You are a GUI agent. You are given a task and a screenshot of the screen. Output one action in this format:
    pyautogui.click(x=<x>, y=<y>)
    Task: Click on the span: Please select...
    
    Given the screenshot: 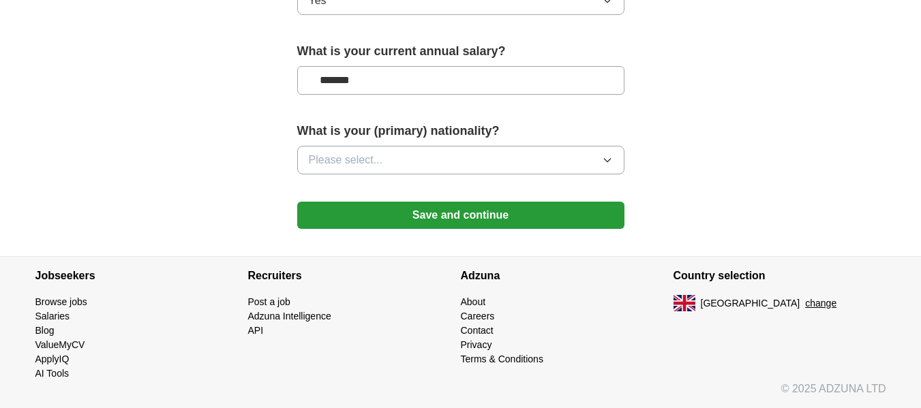 What is the action you would take?
    pyautogui.click(x=346, y=160)
    